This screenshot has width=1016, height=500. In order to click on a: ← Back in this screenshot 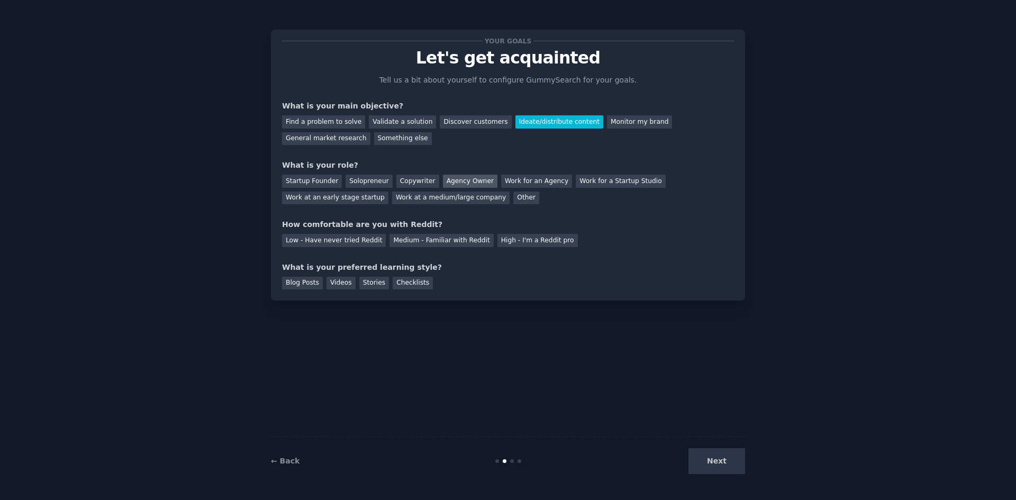, I will do `click(285, 461)`.